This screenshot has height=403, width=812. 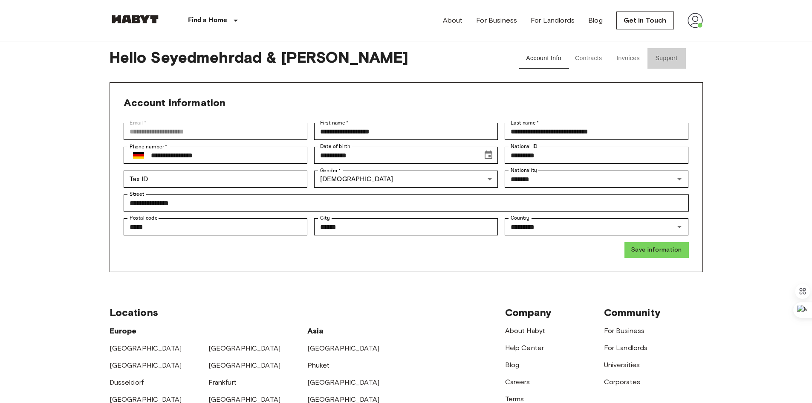 What do you see at coordinates (524, 123) in the screenshot?
I see `label: Last name` at bounding box center [524, 123].